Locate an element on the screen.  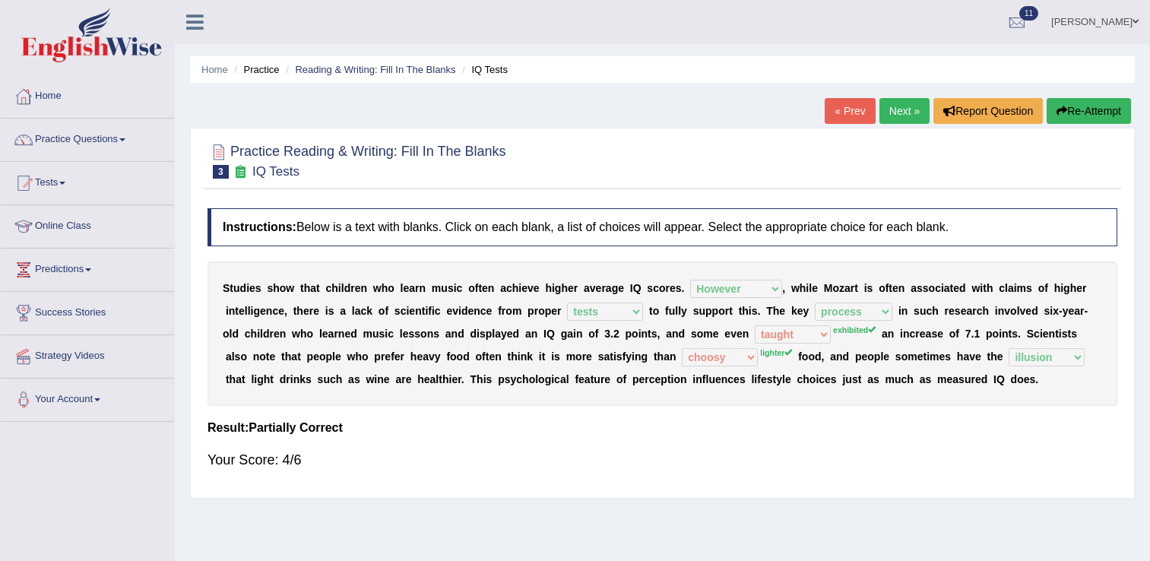
b: I is located at coordinates (545, 334).